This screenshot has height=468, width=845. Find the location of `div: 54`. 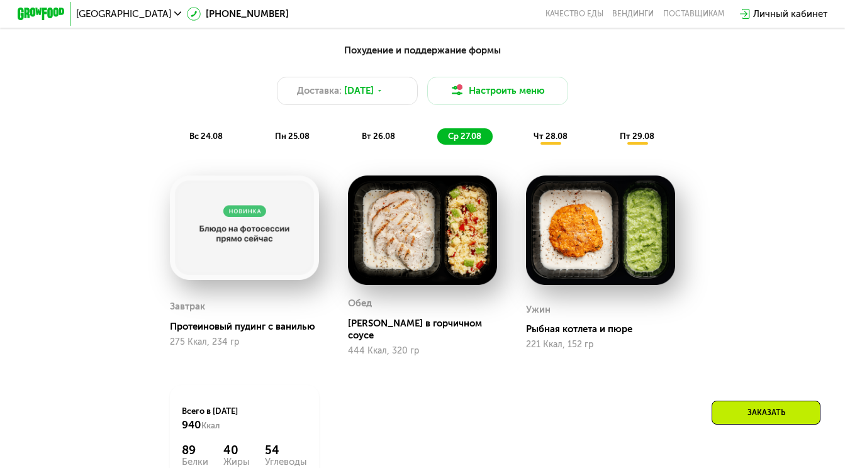

div: 54 is located at coordinates (286, 451).